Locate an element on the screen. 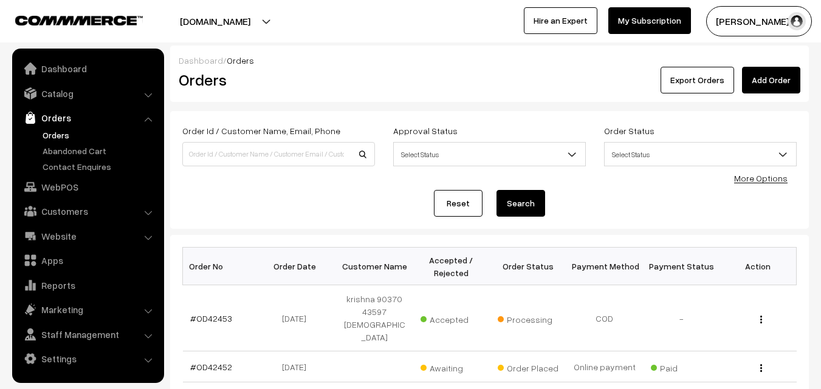  th: Customer Name is located at coordinates (374, 267).